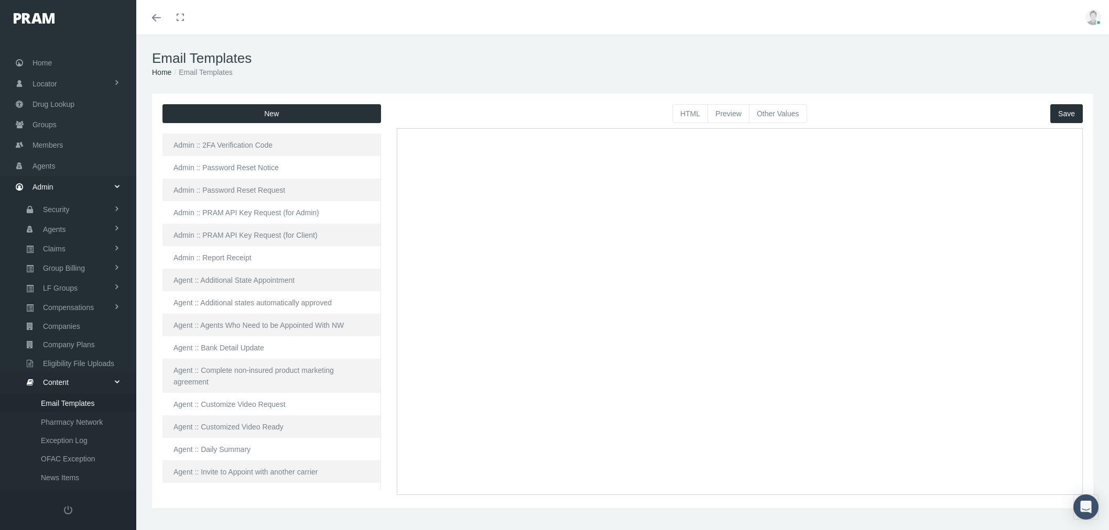 This screenshot has width=1109, height=530. I want to click on a: Agent :: Additional State Appointment, so click(272, 280).